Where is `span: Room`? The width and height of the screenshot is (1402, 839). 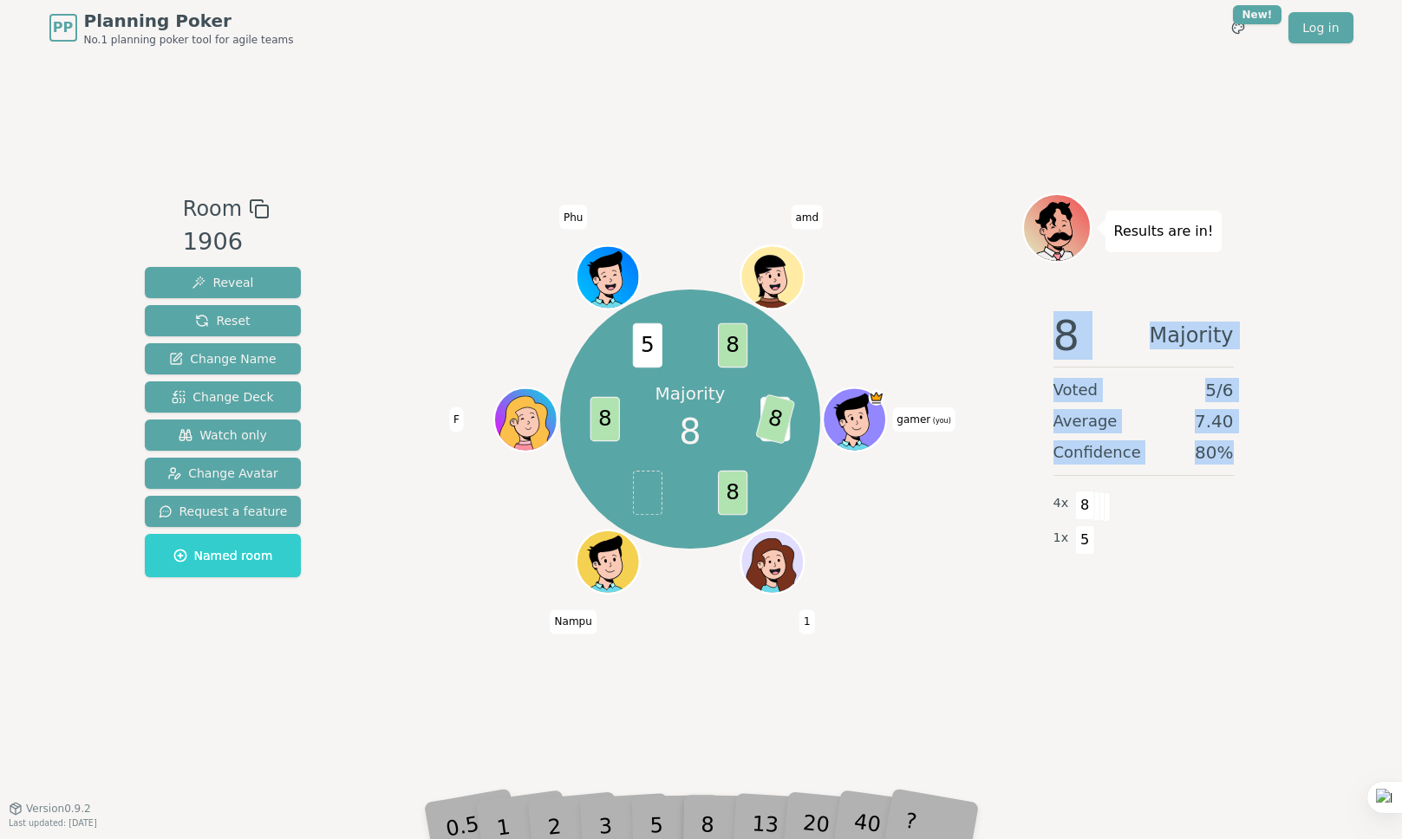 span: Room is located at coordinates (212, 209).